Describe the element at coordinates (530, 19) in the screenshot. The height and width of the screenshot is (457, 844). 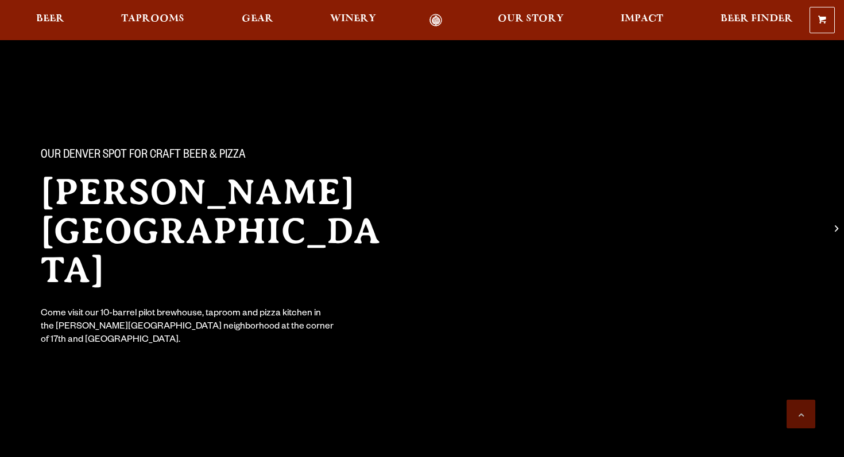
I see `span: Our Story` at that location.